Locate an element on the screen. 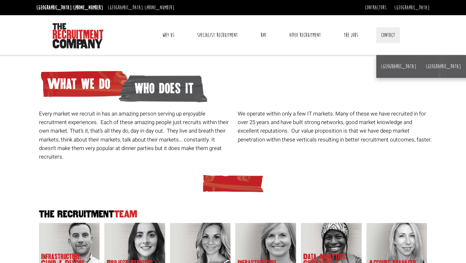  a: RPO is located at coordinates (263, 35).